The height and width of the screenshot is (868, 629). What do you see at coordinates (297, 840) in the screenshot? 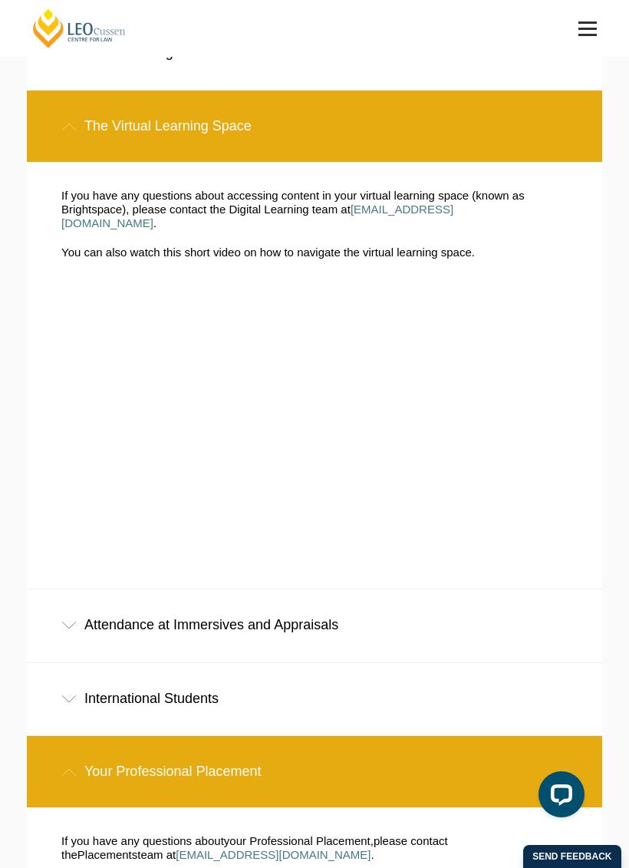
I see `span: your Professional Placement` at bounding box center [297, 840].